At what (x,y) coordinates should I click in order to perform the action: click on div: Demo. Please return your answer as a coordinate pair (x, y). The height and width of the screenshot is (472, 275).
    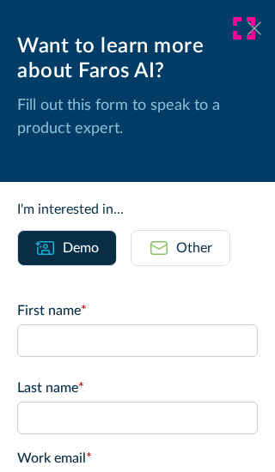
    Looking at the image, I should click on (81, 248).